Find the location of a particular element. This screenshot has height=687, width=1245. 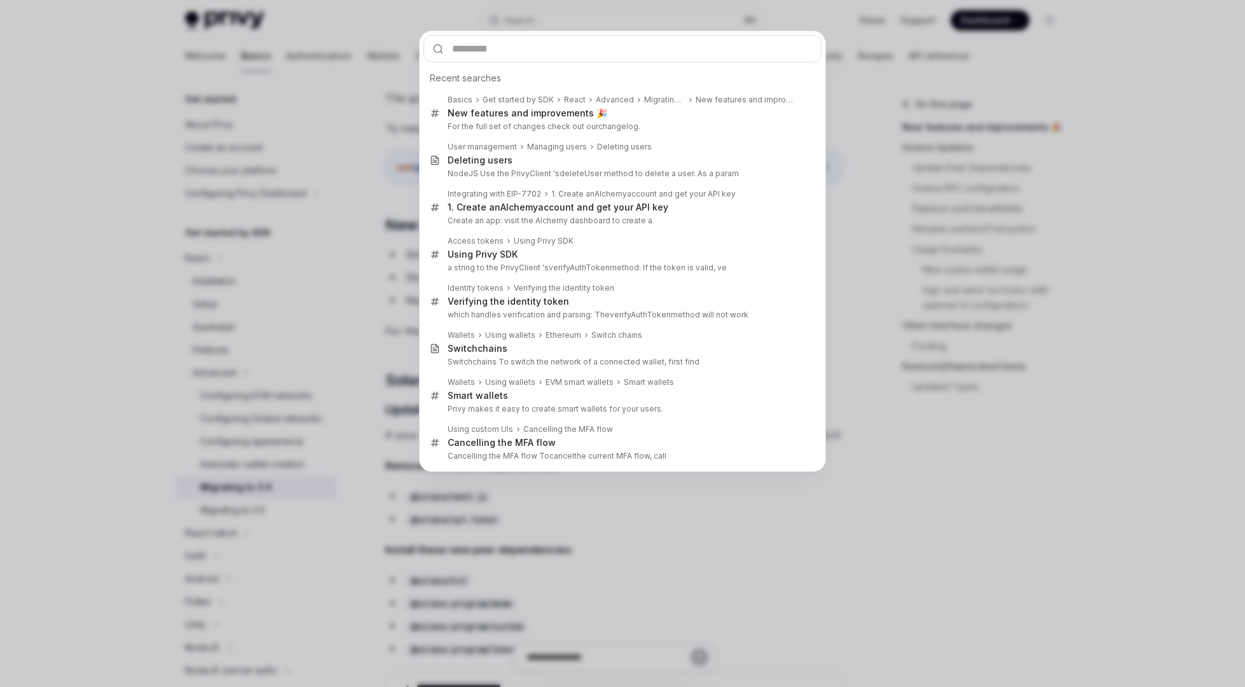

div: Smart wallets is located at coordinates (649, 382).